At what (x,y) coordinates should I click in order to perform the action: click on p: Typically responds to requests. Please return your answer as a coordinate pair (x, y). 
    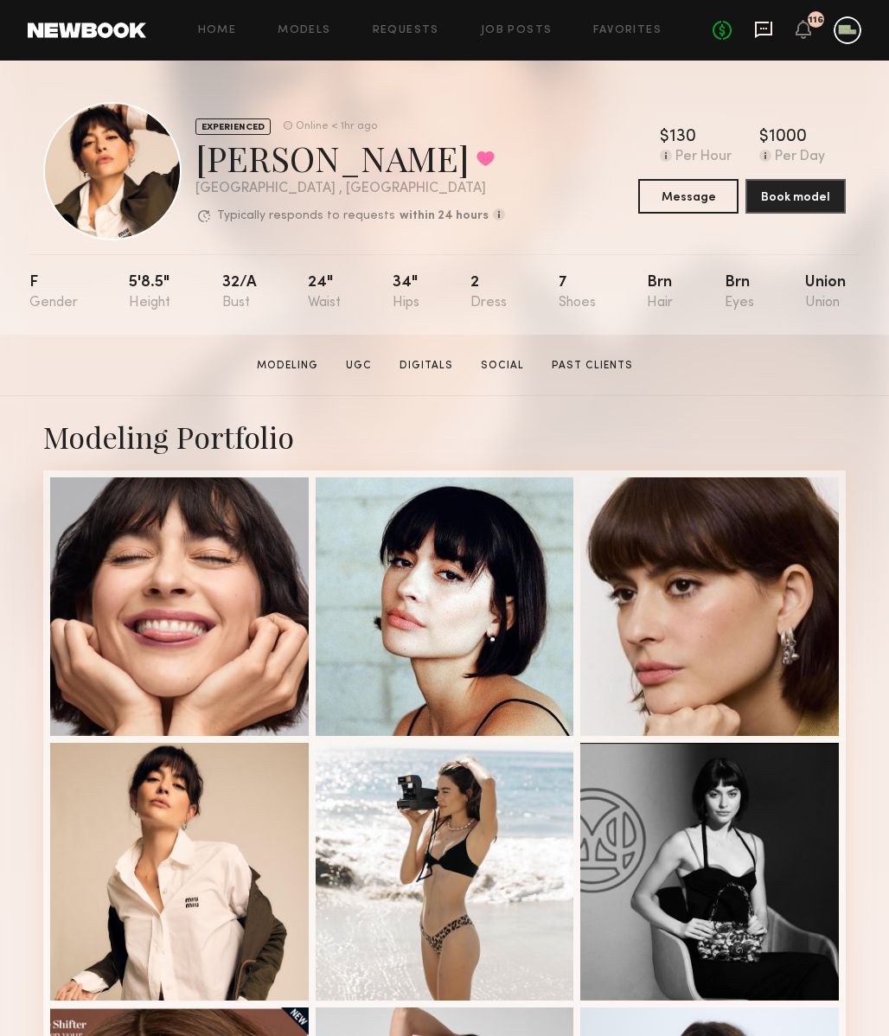
    Looking at the image, I should click on (306, 216).